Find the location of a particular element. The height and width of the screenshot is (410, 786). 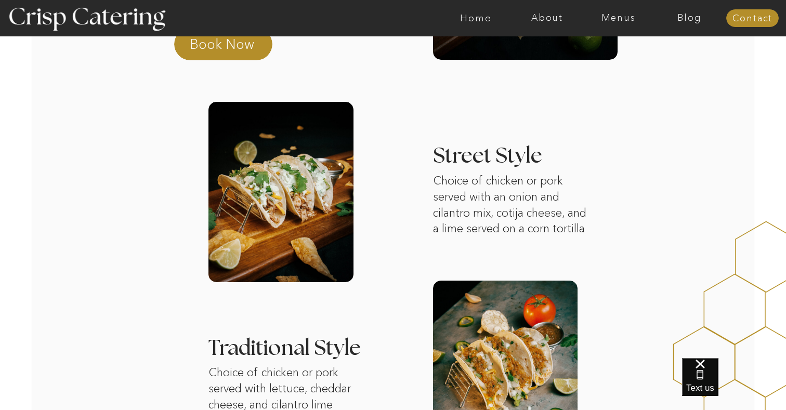

nav: About is located at coordinates (547, 18).